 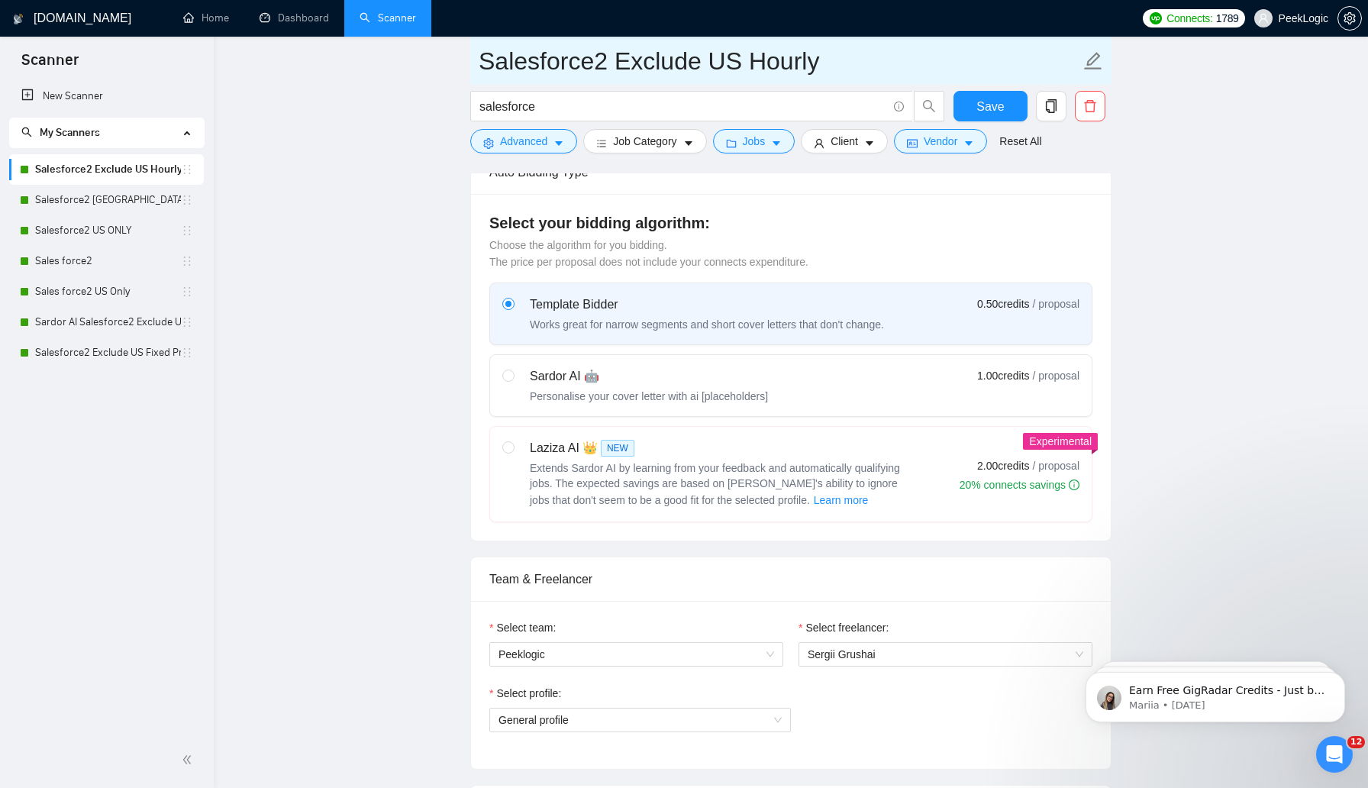 I want to click on span: 12, so click(x=1356, y=742).